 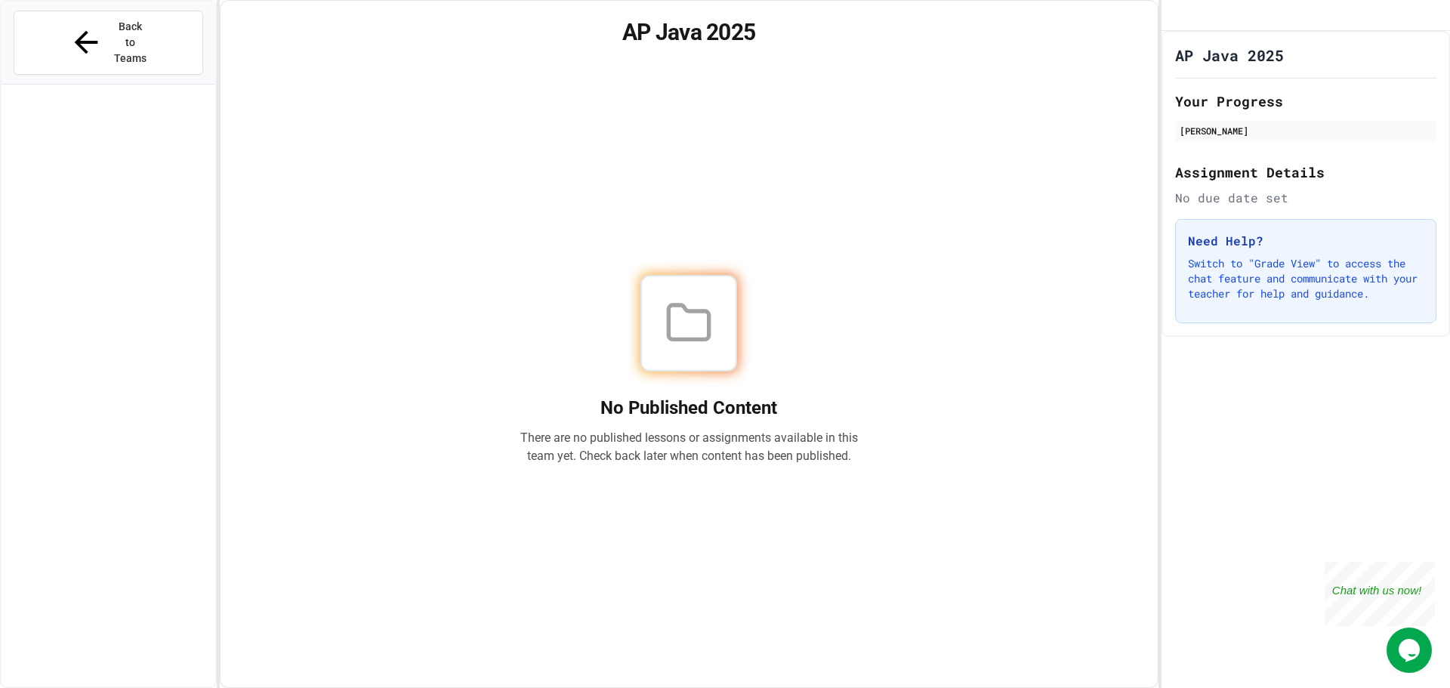 I want to click on p: Switch to "Grade View" to access the chat feature and communicate with your teacher for help and ..., so click(x=1306, y=279).